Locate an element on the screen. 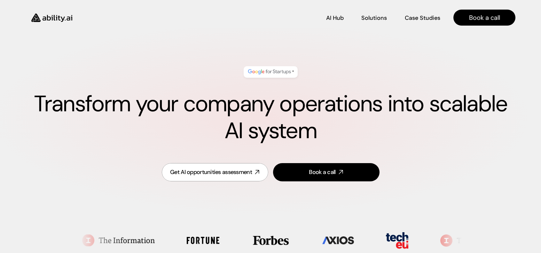 This screenshot has height=253, width=541. div: Get AI opportunities assessment is located at coordinates (211, 172).